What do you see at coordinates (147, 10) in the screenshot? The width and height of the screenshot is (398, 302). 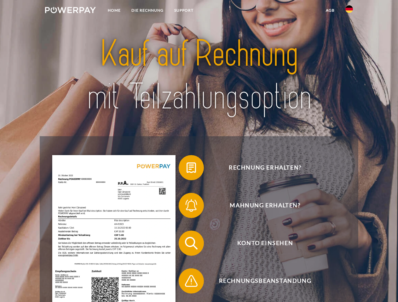 I see `a: DIE RECHNUNG` at bounding box center [147, 10].